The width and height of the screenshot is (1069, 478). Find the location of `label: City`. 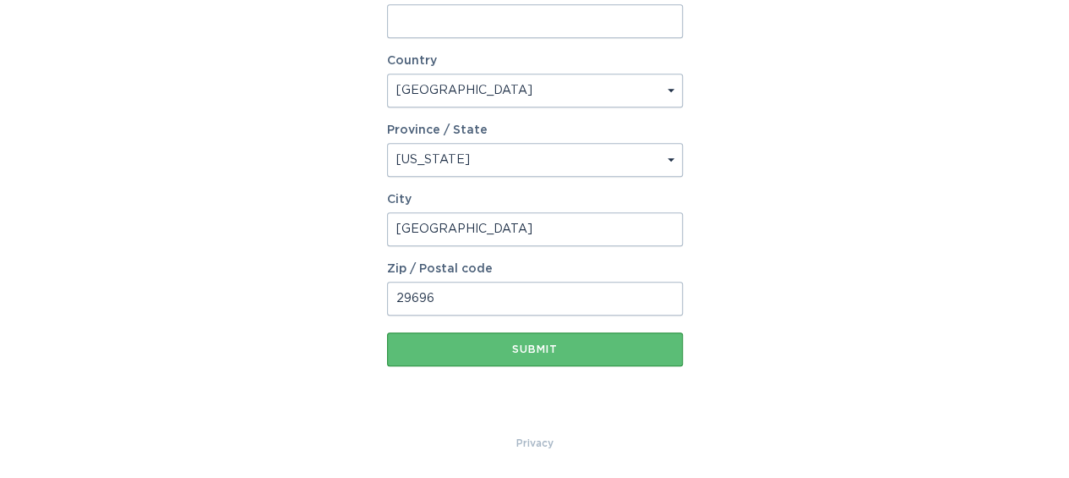

label: City is located at coordinates (535, 199).